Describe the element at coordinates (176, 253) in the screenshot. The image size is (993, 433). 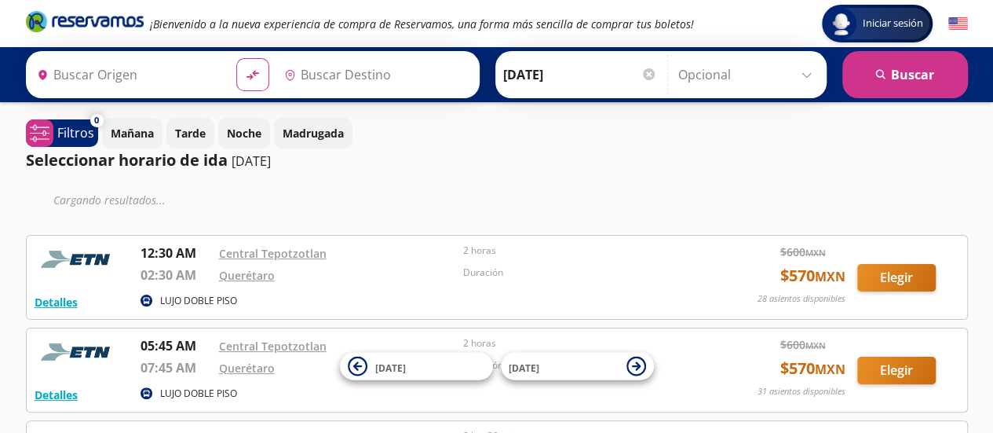
I see `p: 12:30 AM` at that location.